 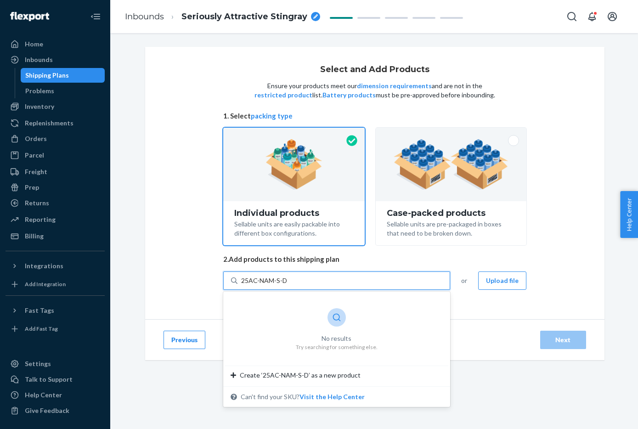 What do you see at coordinates (45, 284) in the screenshot?
I see `div: Add Integration` at bounding box center [45, 284].